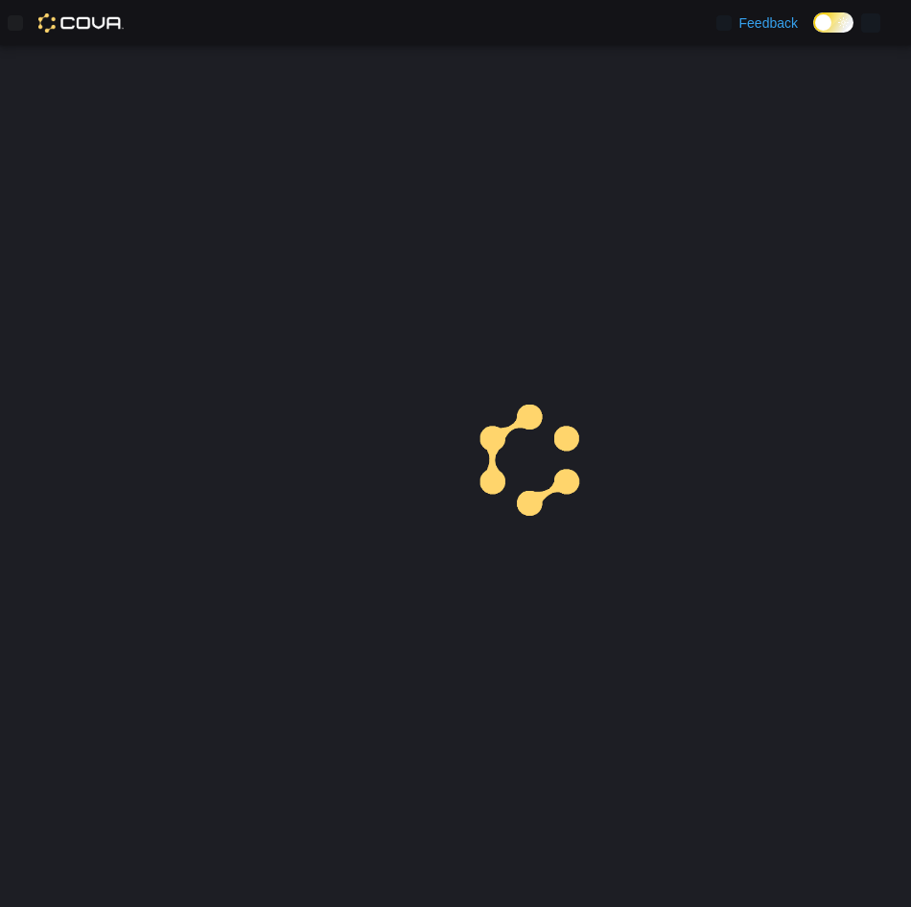 The height and width of the screenshot is (907, 911). I want to click on span: Dark Mode, so click(813, 33).